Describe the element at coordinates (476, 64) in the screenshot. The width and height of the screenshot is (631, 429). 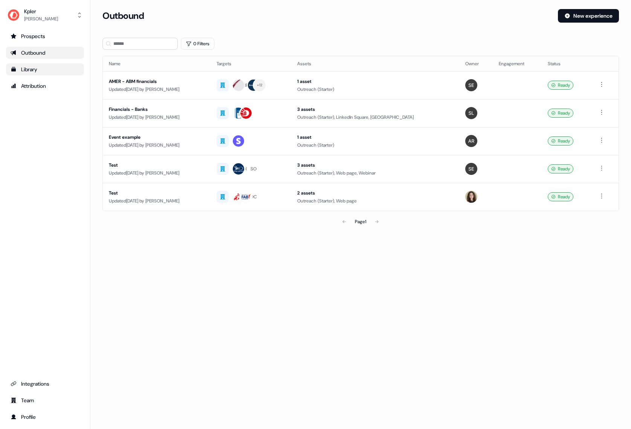
I see `th: Owner` at that location.